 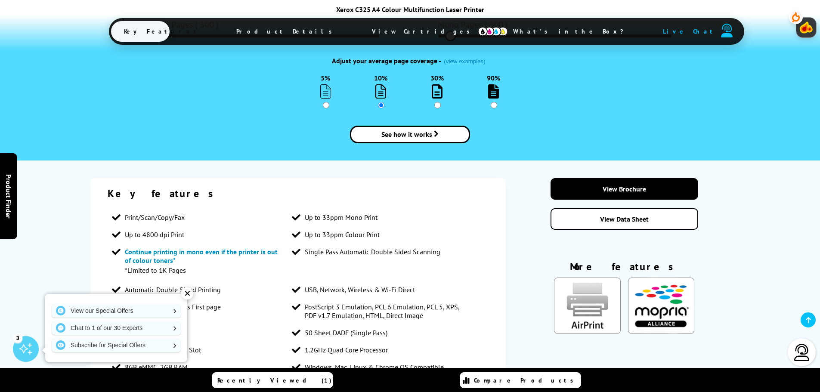 I want to click on span: USB, Network, Wireless & Wi-Fi Direct, so click(x=360, y=290).